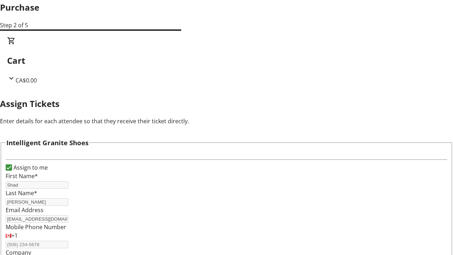  What do you see at coordinates (21, 193) in the screenshot?
I see `label: Last Name*` at bounding box center [21, 193].